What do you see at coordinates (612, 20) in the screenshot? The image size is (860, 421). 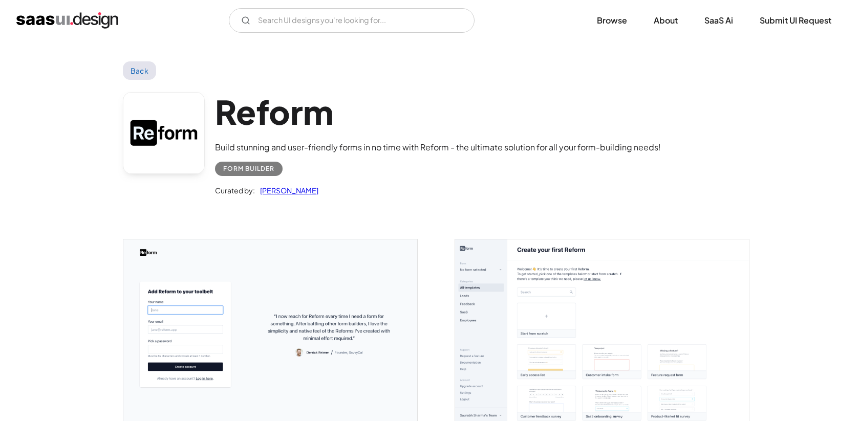 I see `a: Browse` at bounding box center [612, 20].